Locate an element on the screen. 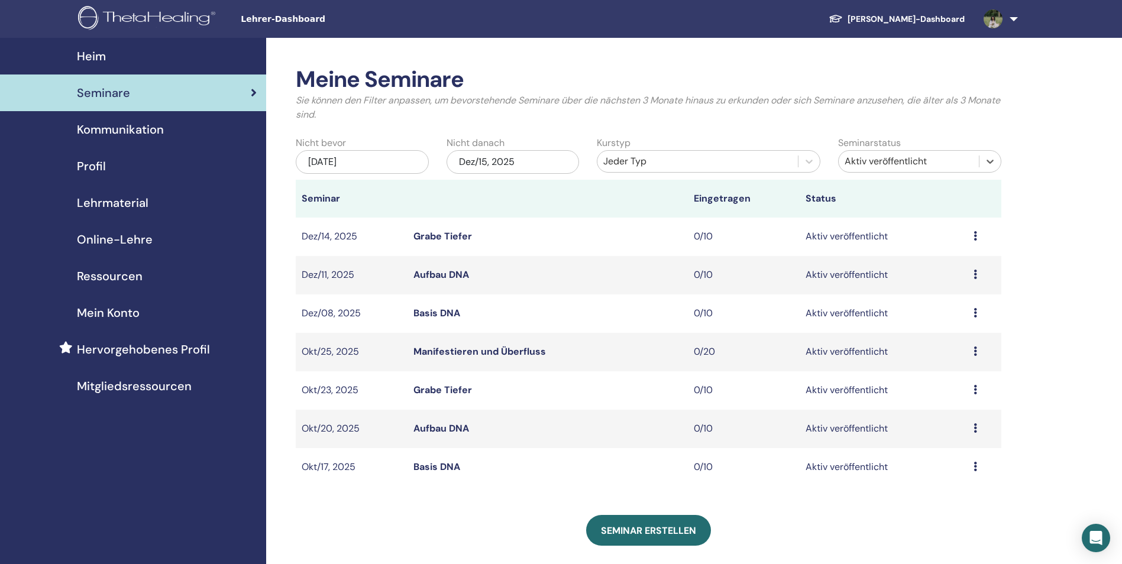  img: graduation-cap-white.svg is located at coordinates (836, 18).